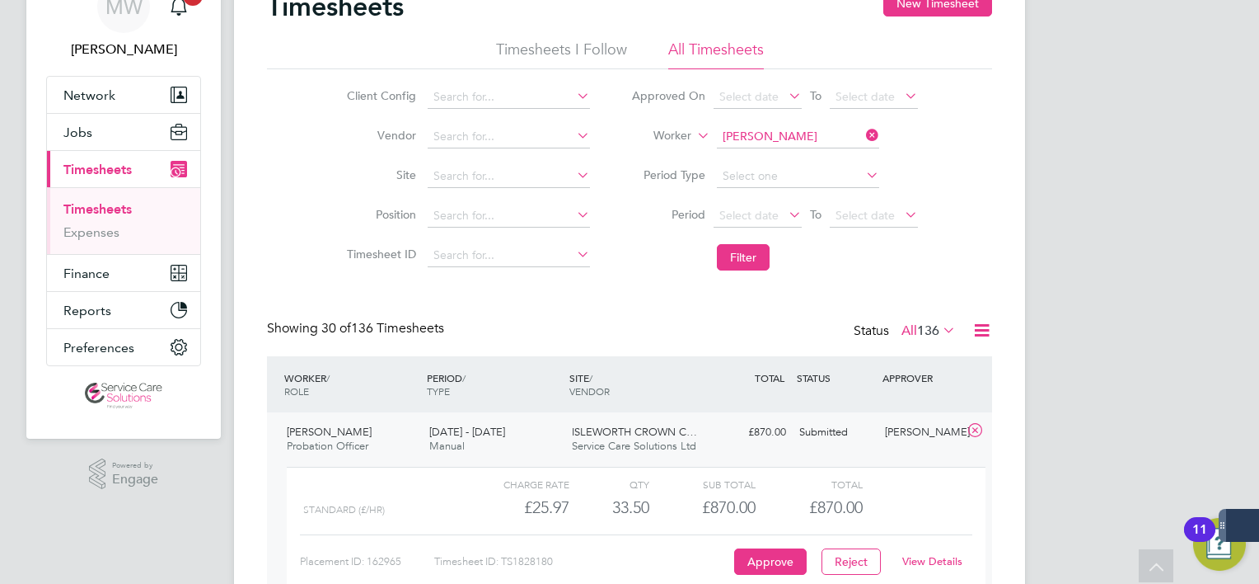  What do you see at coordinates (932, 560) in the screenshot?
I see `a: View Details` at bounding box center [932, 560].